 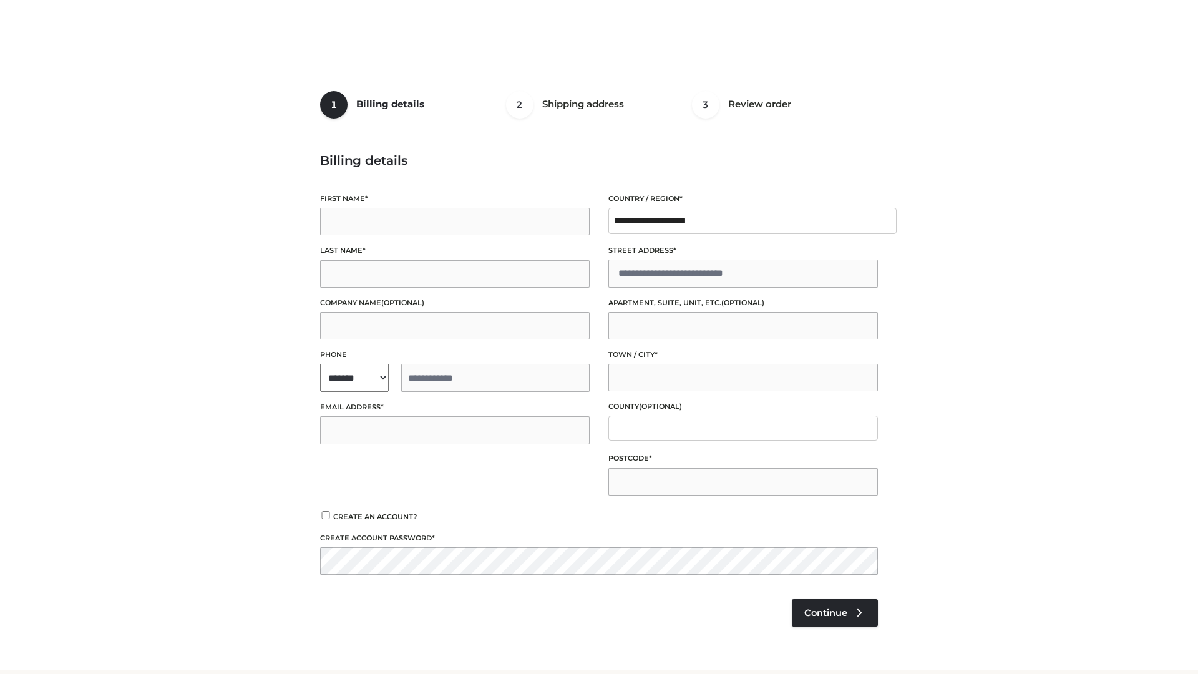 I want to click on span: 1, so click(x=334, y=105).